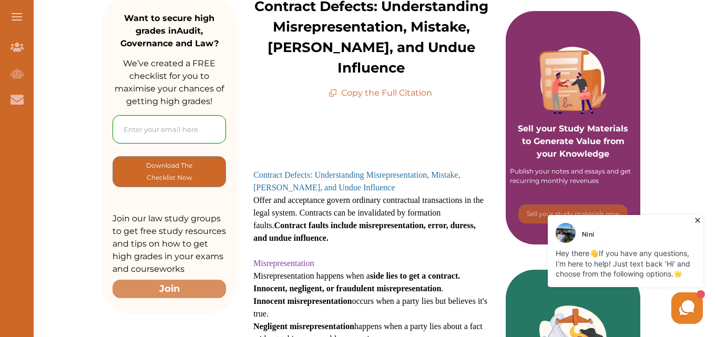  Describe the element at coordinates (302, 301) in the screenshot. I see `strong: Innocent misrepresentation` at that location.